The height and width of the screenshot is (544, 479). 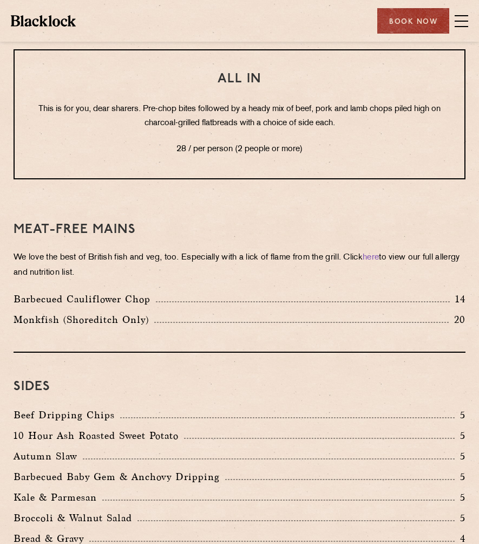 What do you see at coordinates (67, 415) in the screenshot?
I see `p: Beef Dripping Chips` at bounding box center [67, 415].